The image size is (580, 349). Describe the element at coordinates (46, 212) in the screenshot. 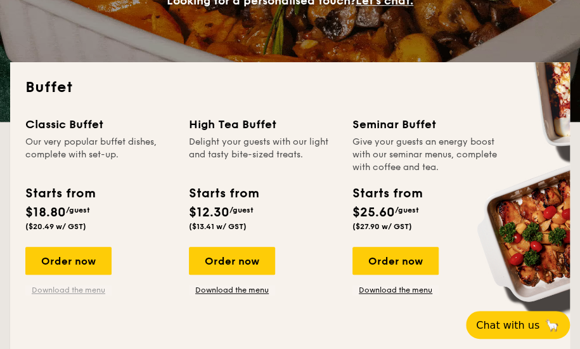

I see `span: $18.80` at that location.